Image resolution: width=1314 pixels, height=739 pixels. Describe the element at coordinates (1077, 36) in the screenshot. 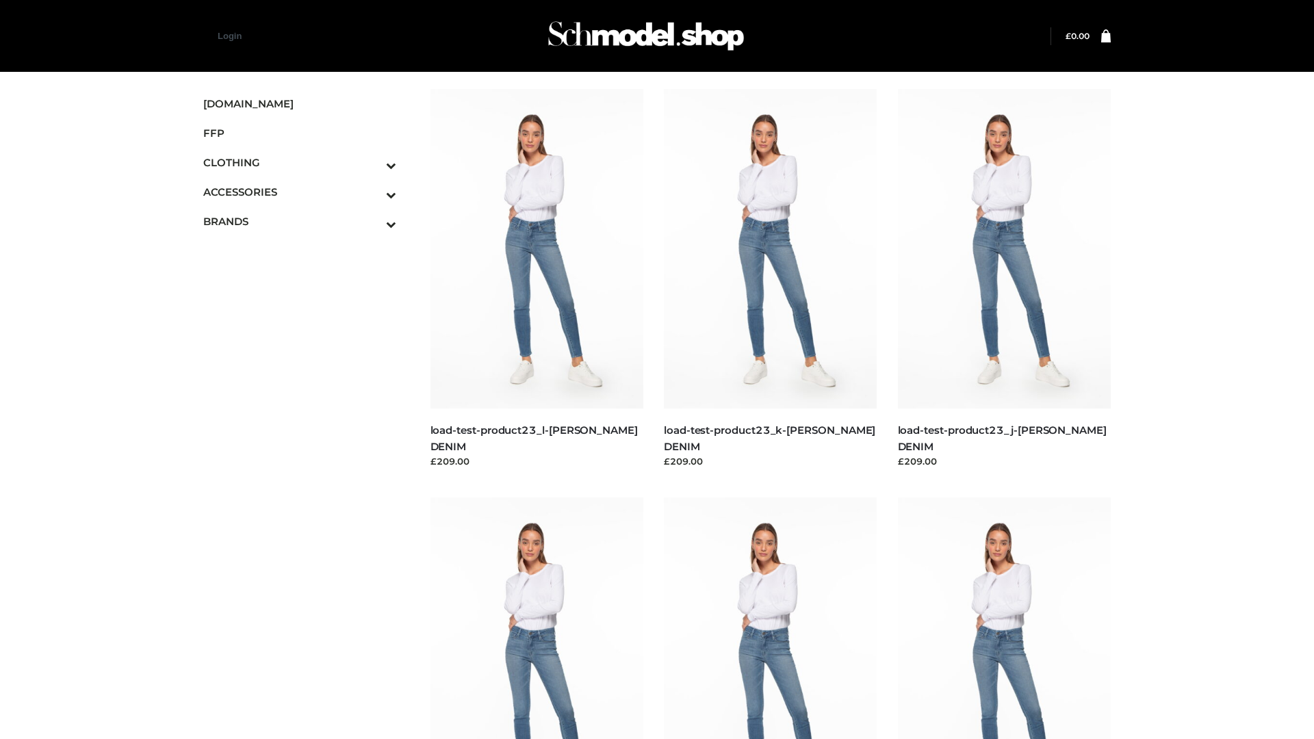

I see `bdi: 0.00` at that location.